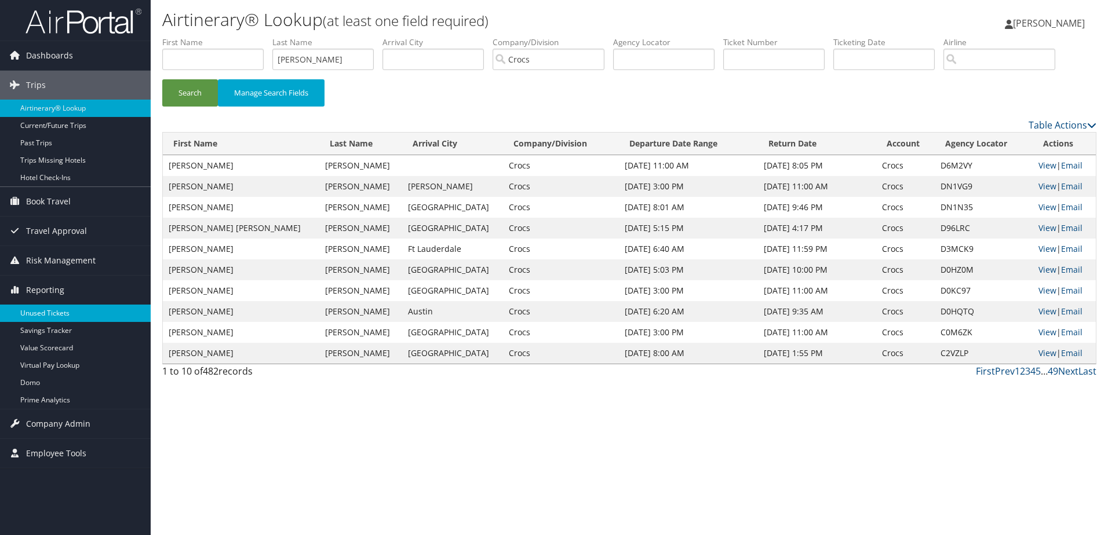 This screenshot has width=1108, height=535. I want to click on a: Prev, so click(1005, 371).